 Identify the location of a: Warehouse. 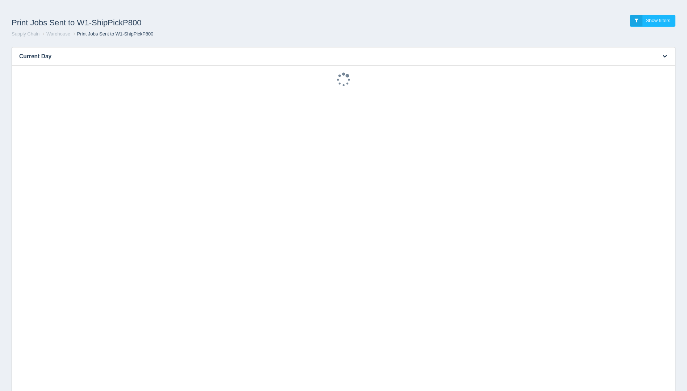
(58, 34).